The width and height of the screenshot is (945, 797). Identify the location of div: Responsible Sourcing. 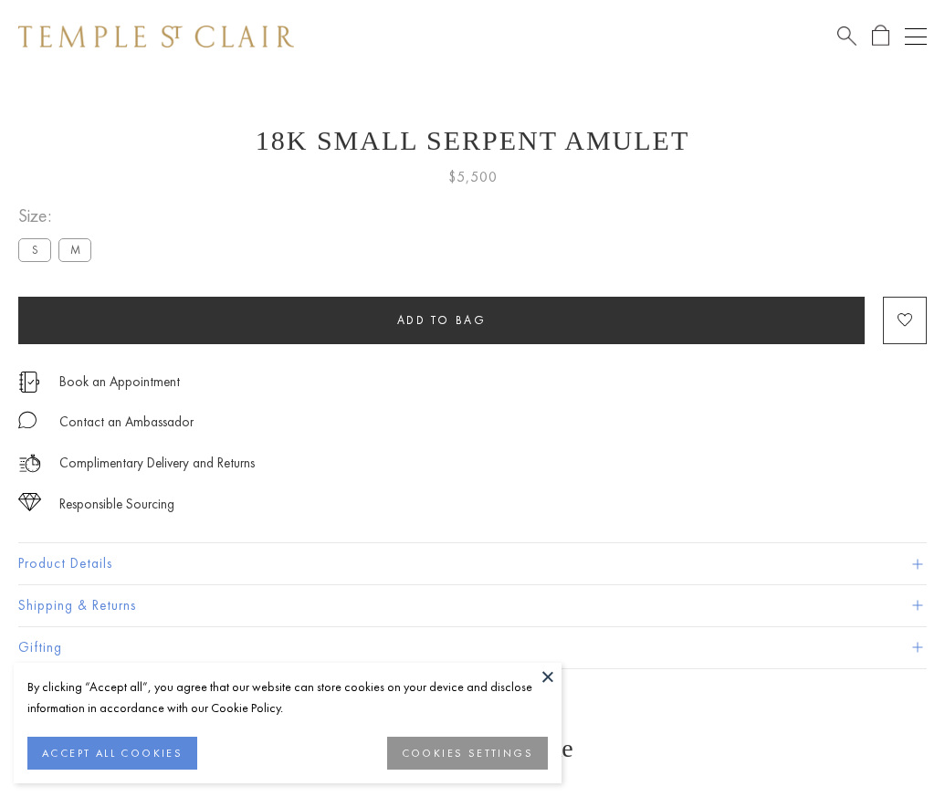
(117, 504).